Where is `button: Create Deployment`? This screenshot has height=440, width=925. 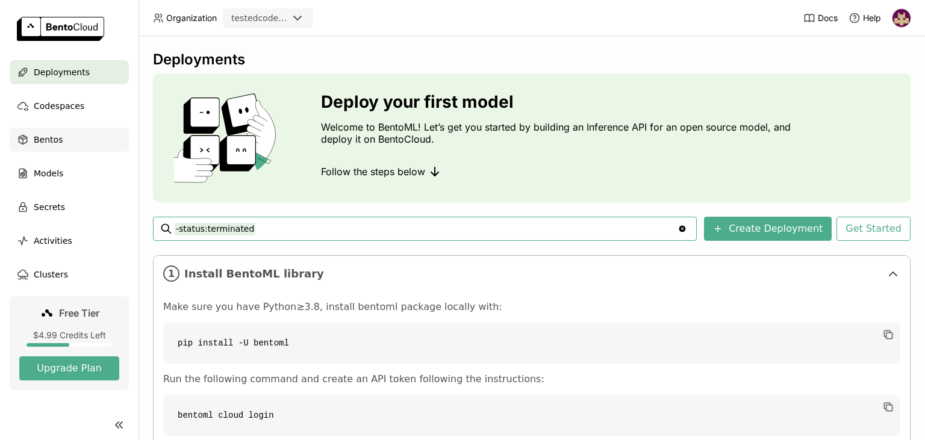
button: Create Deployment is located at coordinates (767, 229).